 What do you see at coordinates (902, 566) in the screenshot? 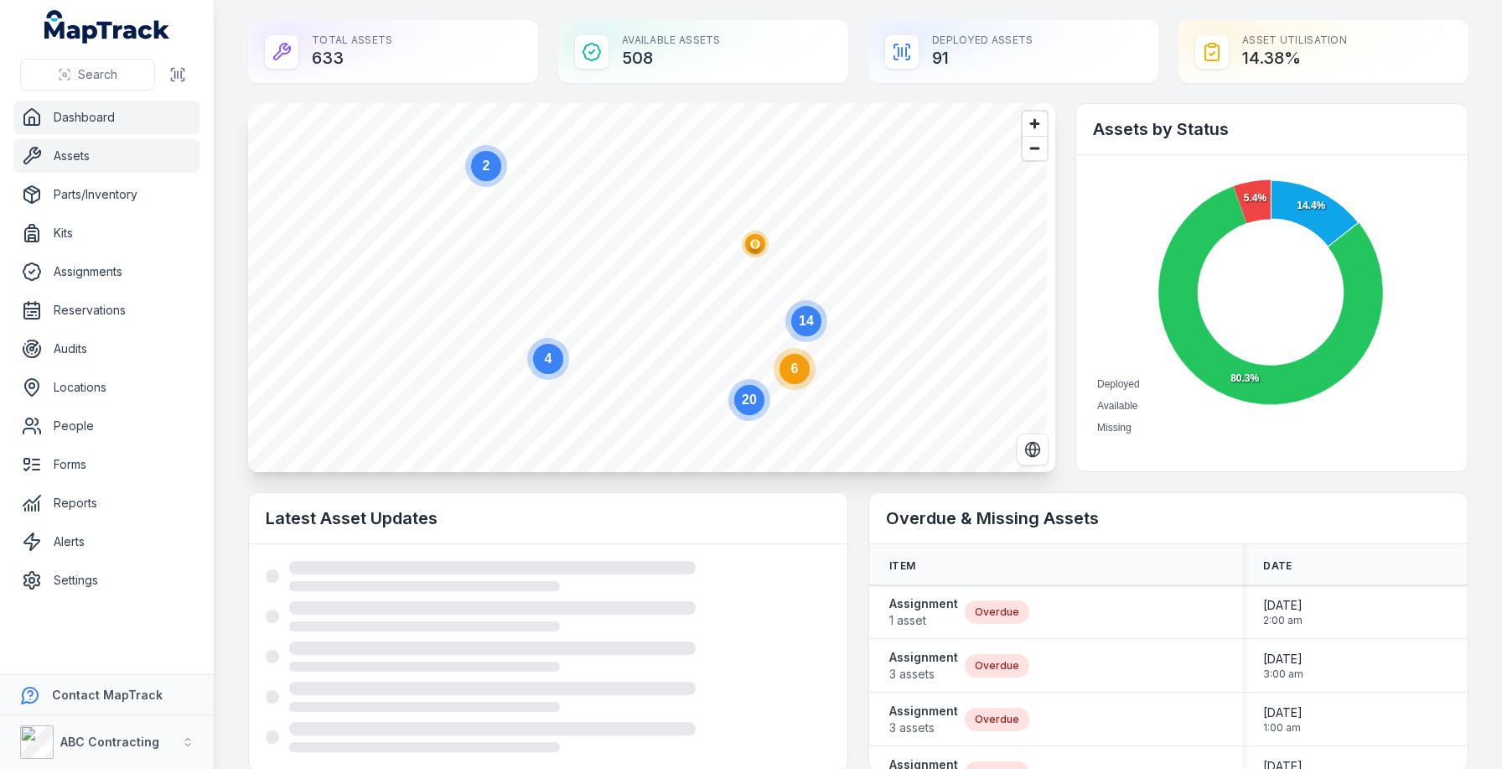
I see `span: Item` at bounding box center [902, 566].